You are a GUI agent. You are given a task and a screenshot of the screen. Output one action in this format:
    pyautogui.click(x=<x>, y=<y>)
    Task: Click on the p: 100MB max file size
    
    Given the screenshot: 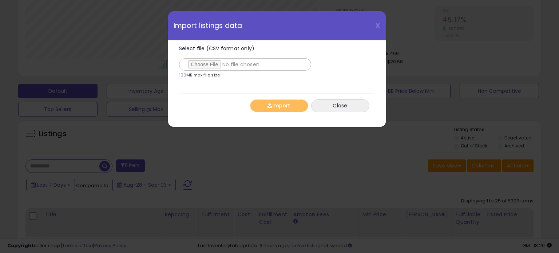 What is the action you would take?
    pyautogui.click(x=199, y=75)
    